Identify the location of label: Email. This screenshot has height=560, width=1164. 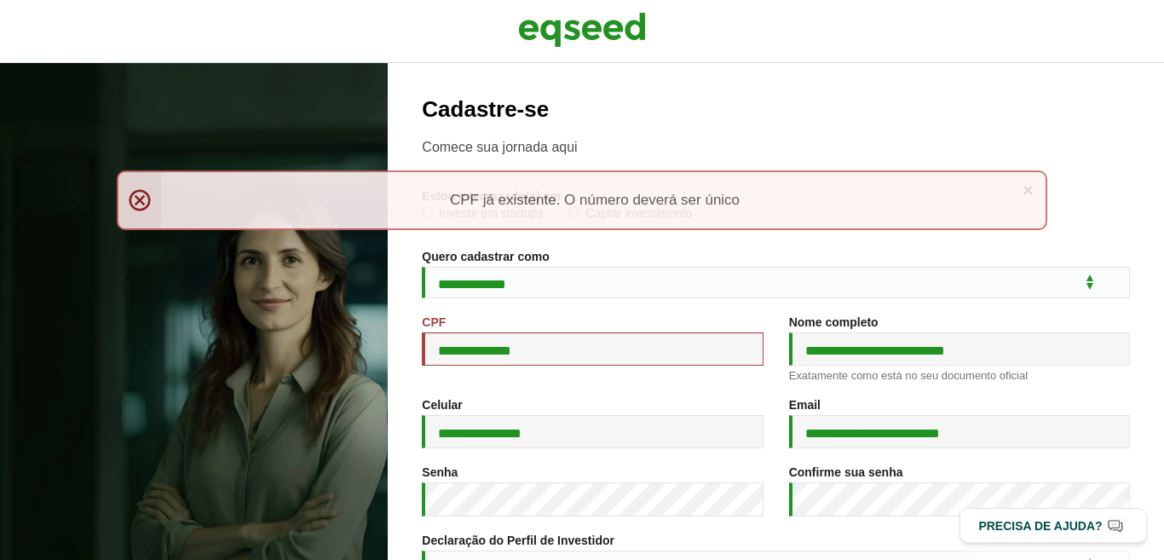
(804, 405).